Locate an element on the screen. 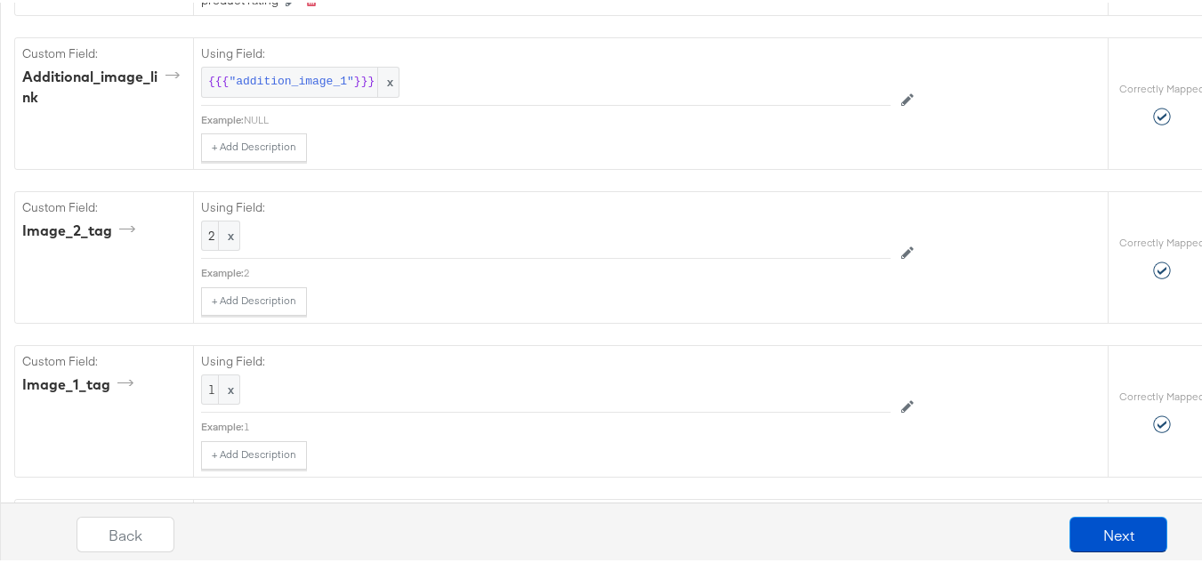 The height and width of the screenshot is (563, 1202). div: image_2_tag is located at coordinates (82, 228).